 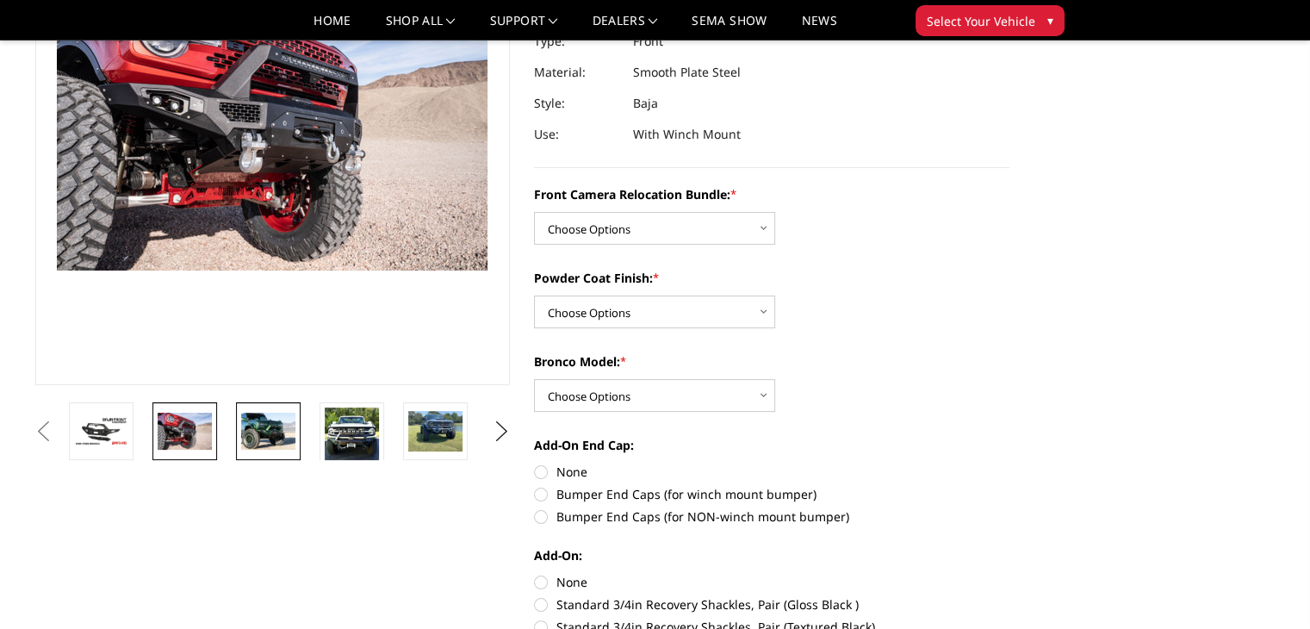 I want to click on label: Standard 3/4in Recovery Shackles, Pair (Gloss Black ), so click(x=772, y=604).